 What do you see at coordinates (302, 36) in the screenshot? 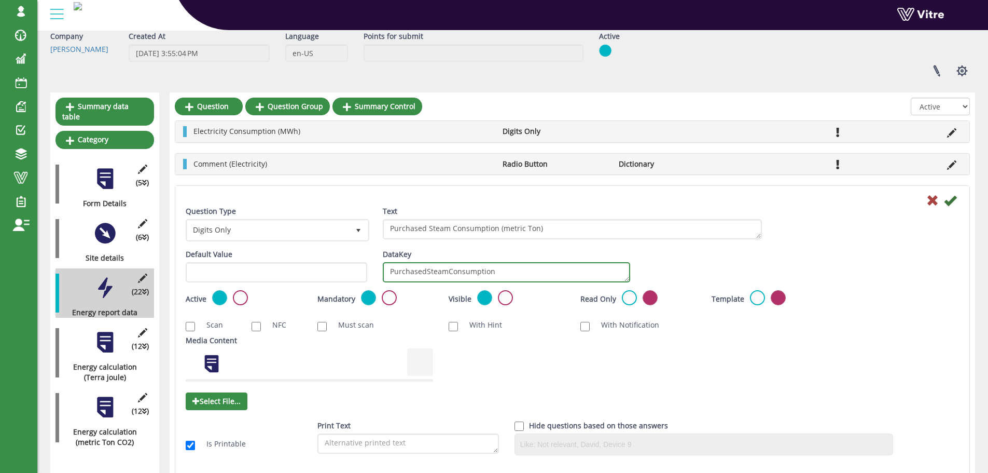
I see `label: Language` at bounding box center [302, 36].